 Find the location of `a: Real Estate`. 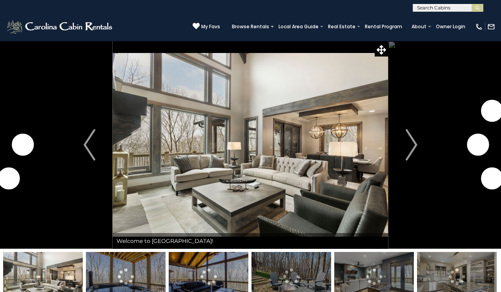

a: Real Estate is located at coordinates (342, 27).